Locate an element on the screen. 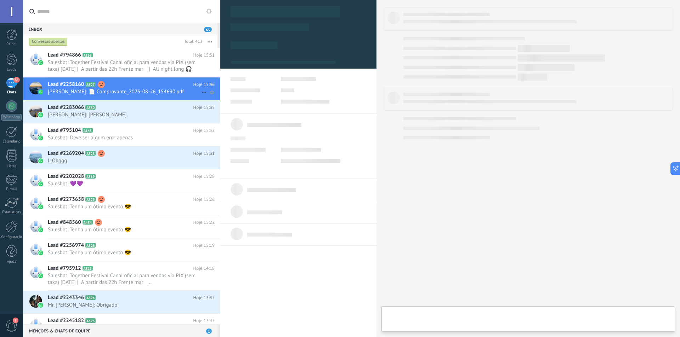  span: A317 is located at coordinates (87, 268).